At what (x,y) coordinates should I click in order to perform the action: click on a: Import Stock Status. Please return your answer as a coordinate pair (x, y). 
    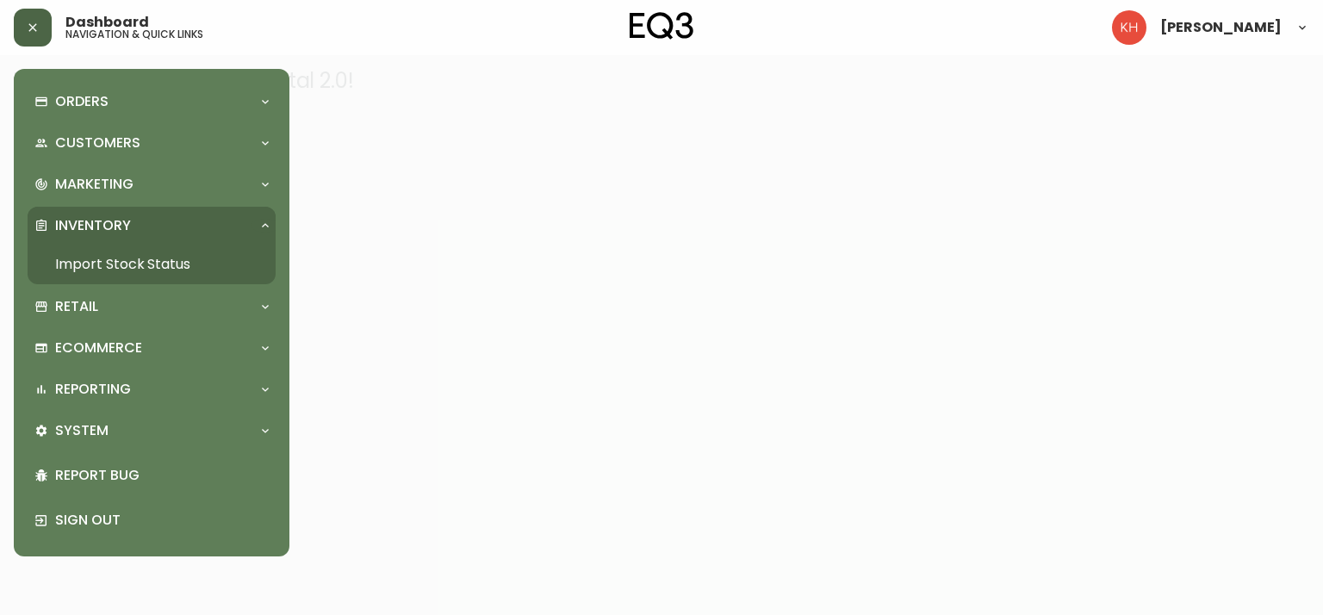
    Looking at the image, I should click on (152, 264).